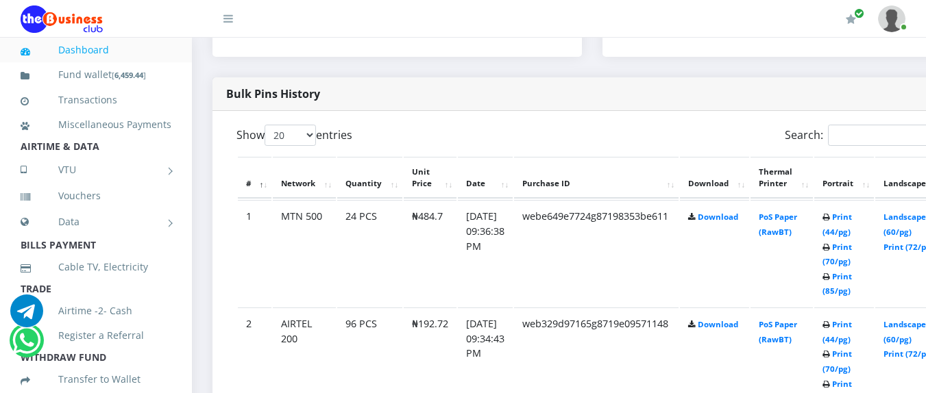 This screenshot has width=926, height=393. Describe the element at coordinates (96, 100) in the screenshot. I see `a: Transactions` at that location.